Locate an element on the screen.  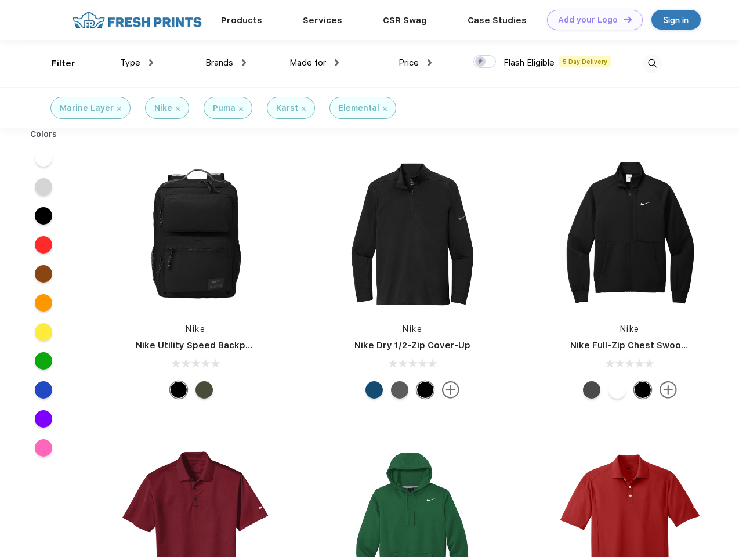
div: Sign in is located at coordinates (676, 20).